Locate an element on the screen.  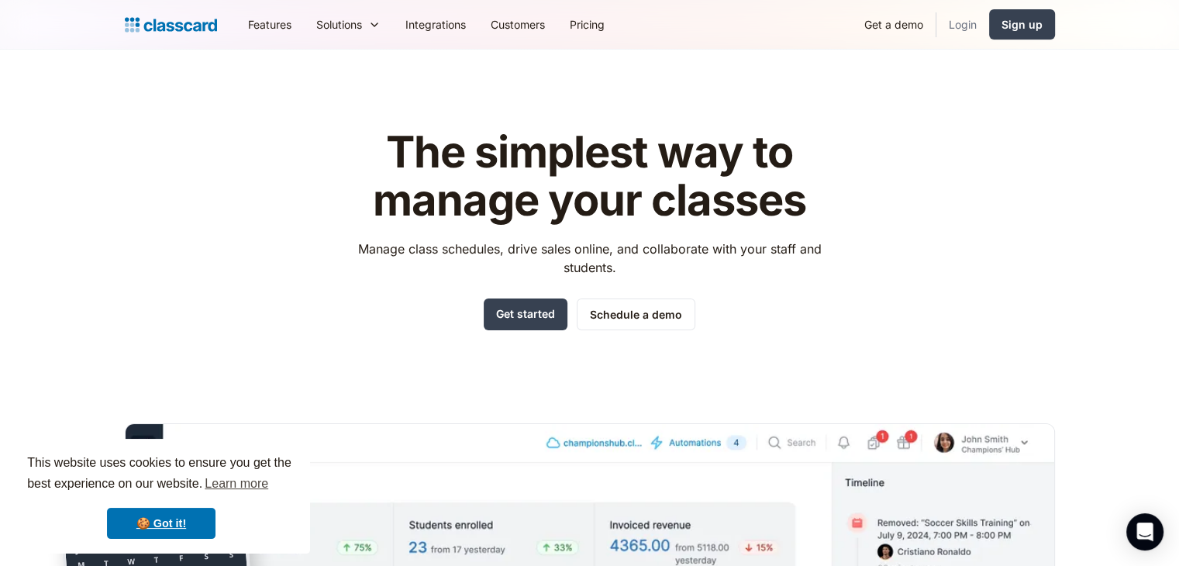
a: Features is located at coordinates (270, 24).